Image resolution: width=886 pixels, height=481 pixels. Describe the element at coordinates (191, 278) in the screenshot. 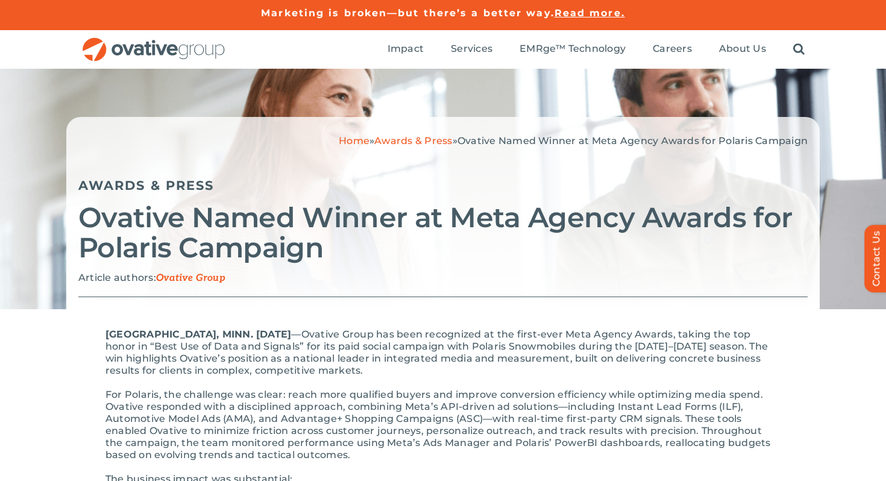

I see `span: Ovative Group` at that location.